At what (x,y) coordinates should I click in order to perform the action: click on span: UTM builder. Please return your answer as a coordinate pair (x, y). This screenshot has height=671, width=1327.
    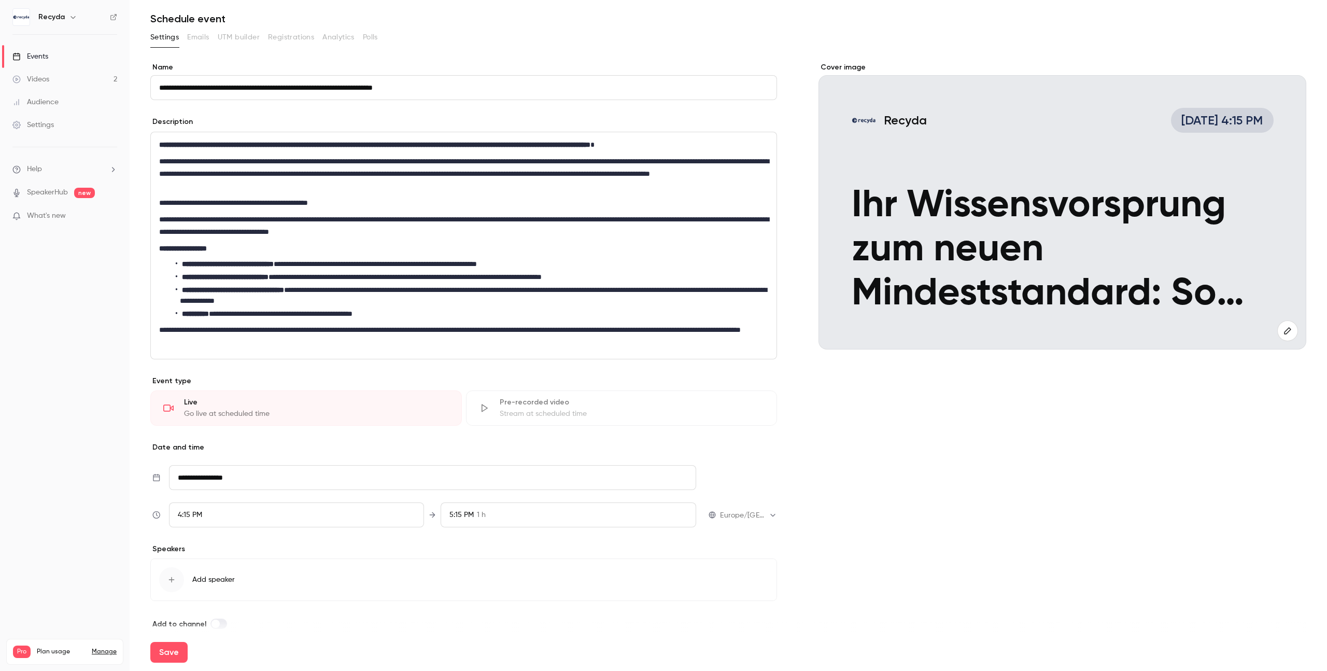
    Looking at the image, I should click on (238, 37).